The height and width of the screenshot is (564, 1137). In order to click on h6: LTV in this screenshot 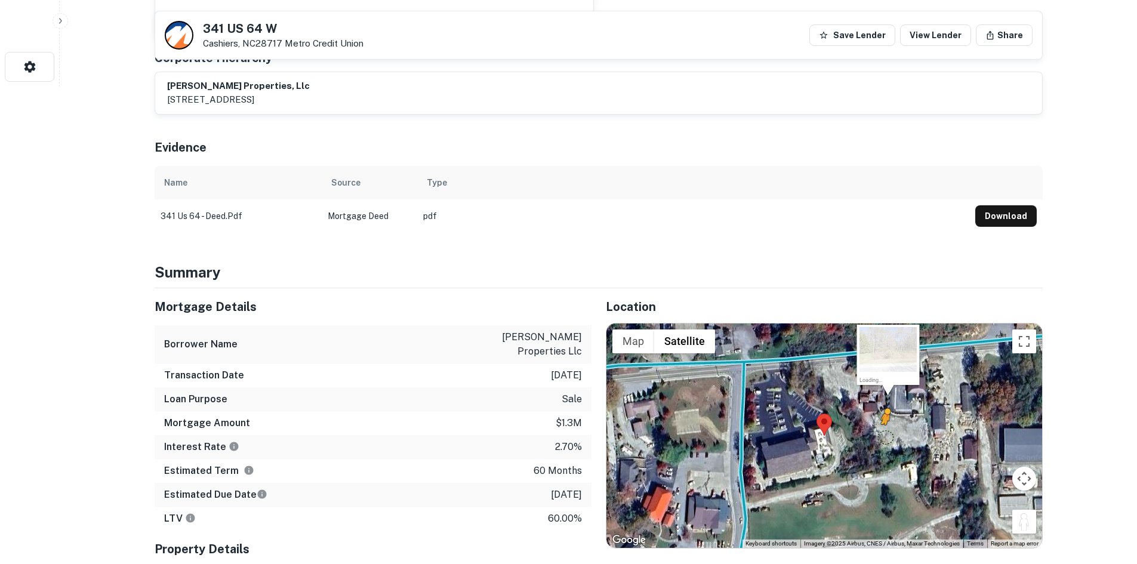, I will do `click(180, 519)`.